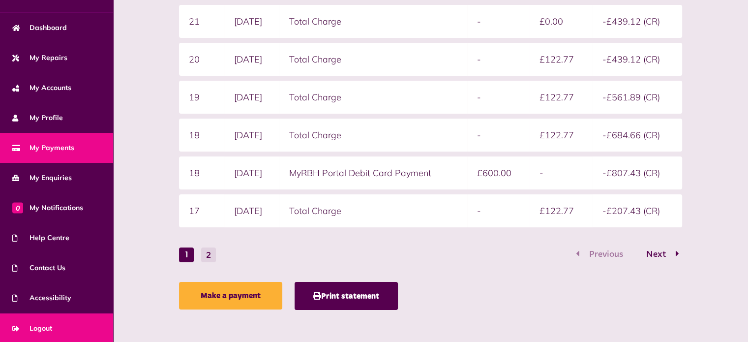 This screenshot has height=342, width=748. What do you see at coordinates (32, 328) in the screenshot?
I see `span: Logout` at bounding box center [32, 328].